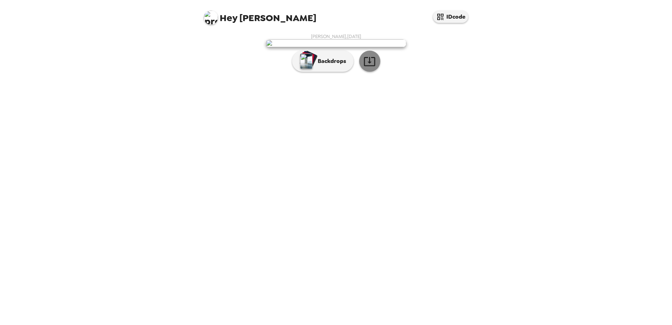 The height and width of the screenshot is (325, 672). Describe the element at coordinates (451, 17) in the screenshot. I see `button: IDcode` at that location.